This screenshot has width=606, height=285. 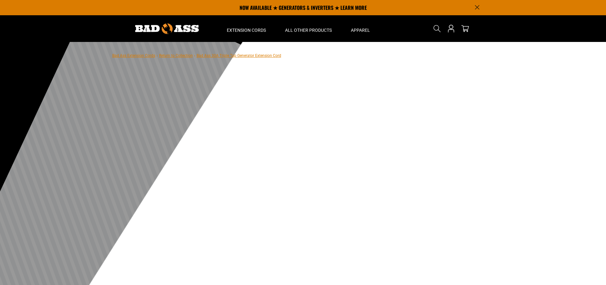 I want to click on a: Return to Collection, so click(x=176, y=56).